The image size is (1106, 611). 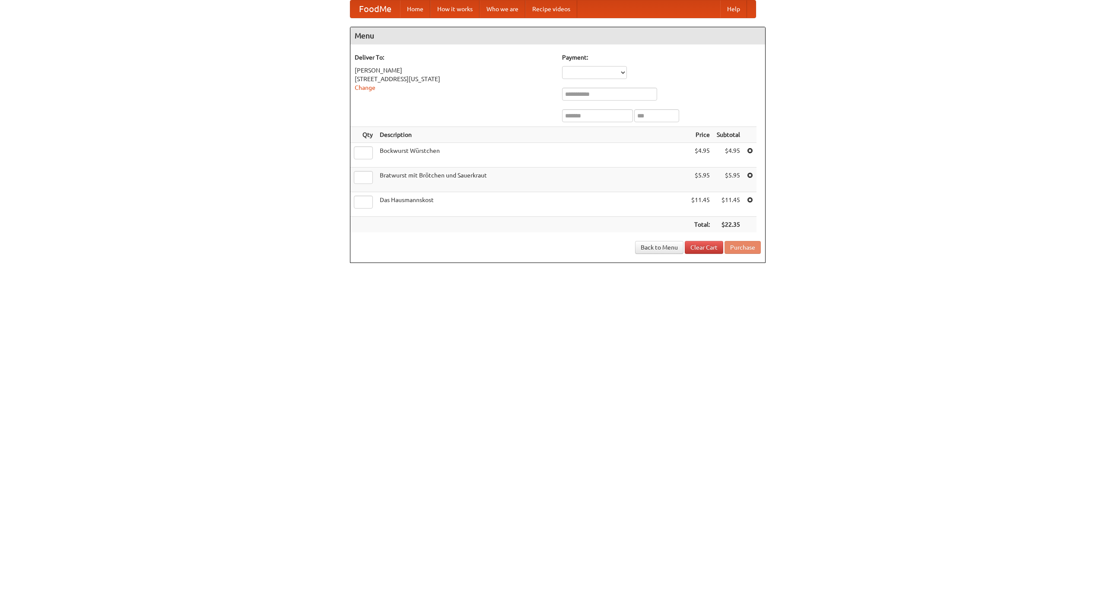 What do you see at coordinates (728, 225) in the screenshot?
I see `th: $22.35` at bounding box center [728, 225].